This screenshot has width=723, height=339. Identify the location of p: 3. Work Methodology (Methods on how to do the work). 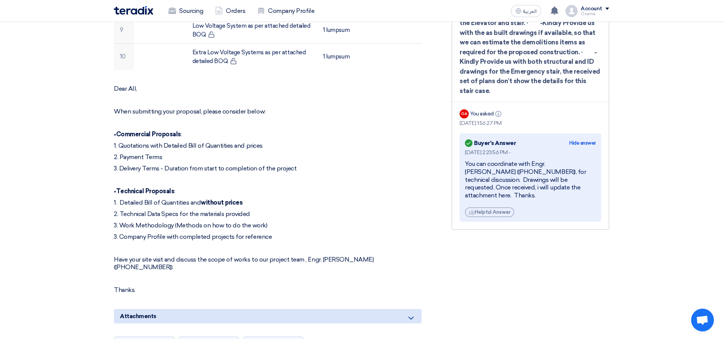
(268, 226).